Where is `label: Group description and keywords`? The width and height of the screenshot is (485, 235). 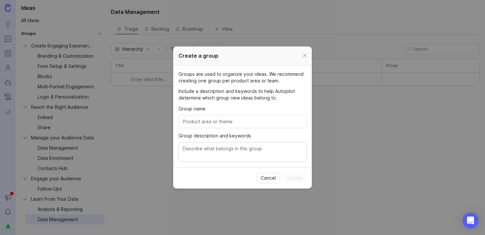
label: Group description and keywords is located at coordinates (242, 136).